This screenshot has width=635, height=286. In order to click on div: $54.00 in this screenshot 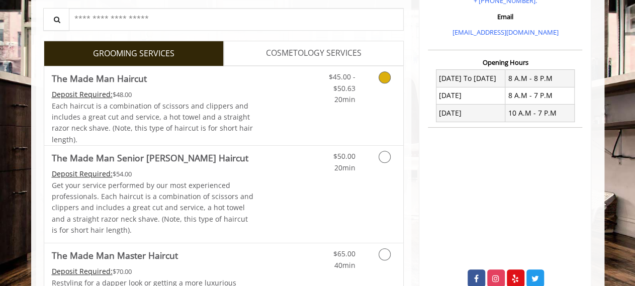, I will do `click(153, 174)`.